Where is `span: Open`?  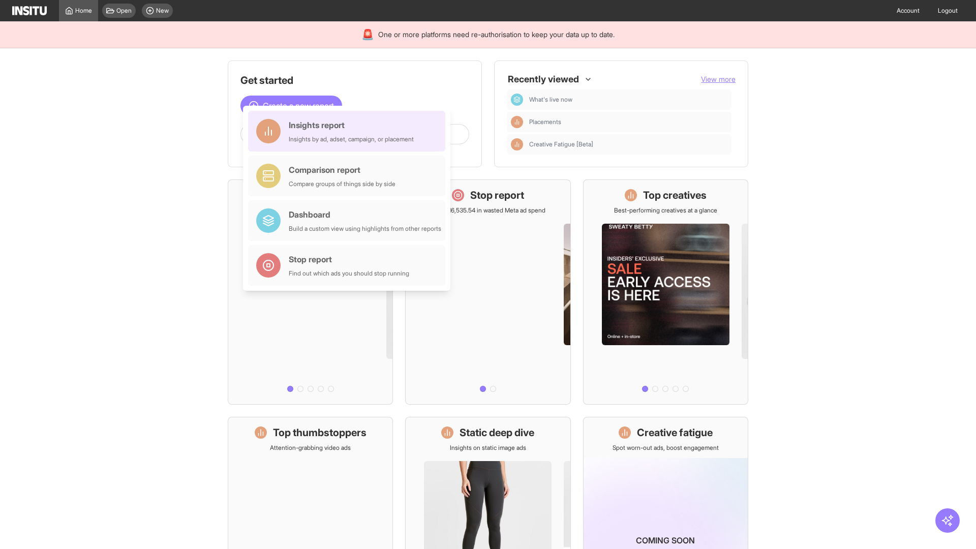
span: Open is located at coordinates (124, 11).